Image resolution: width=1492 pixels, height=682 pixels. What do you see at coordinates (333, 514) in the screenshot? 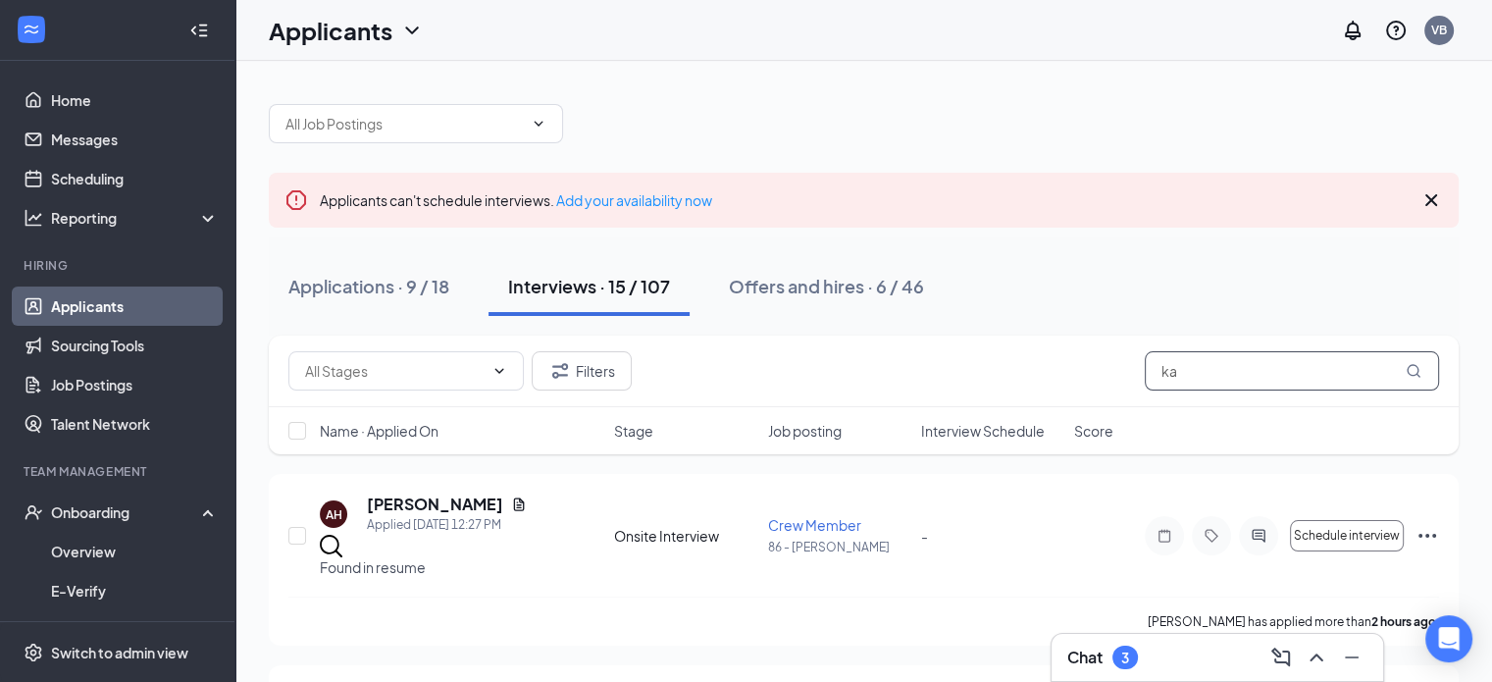
I see `div: AH` at bounding box center [333, 514].